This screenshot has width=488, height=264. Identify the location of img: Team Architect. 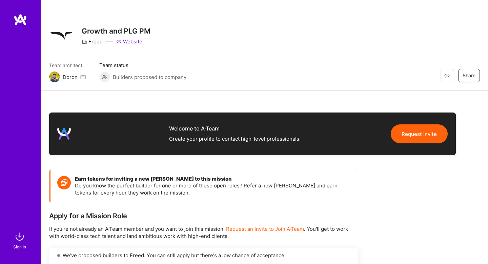
(55, 77).